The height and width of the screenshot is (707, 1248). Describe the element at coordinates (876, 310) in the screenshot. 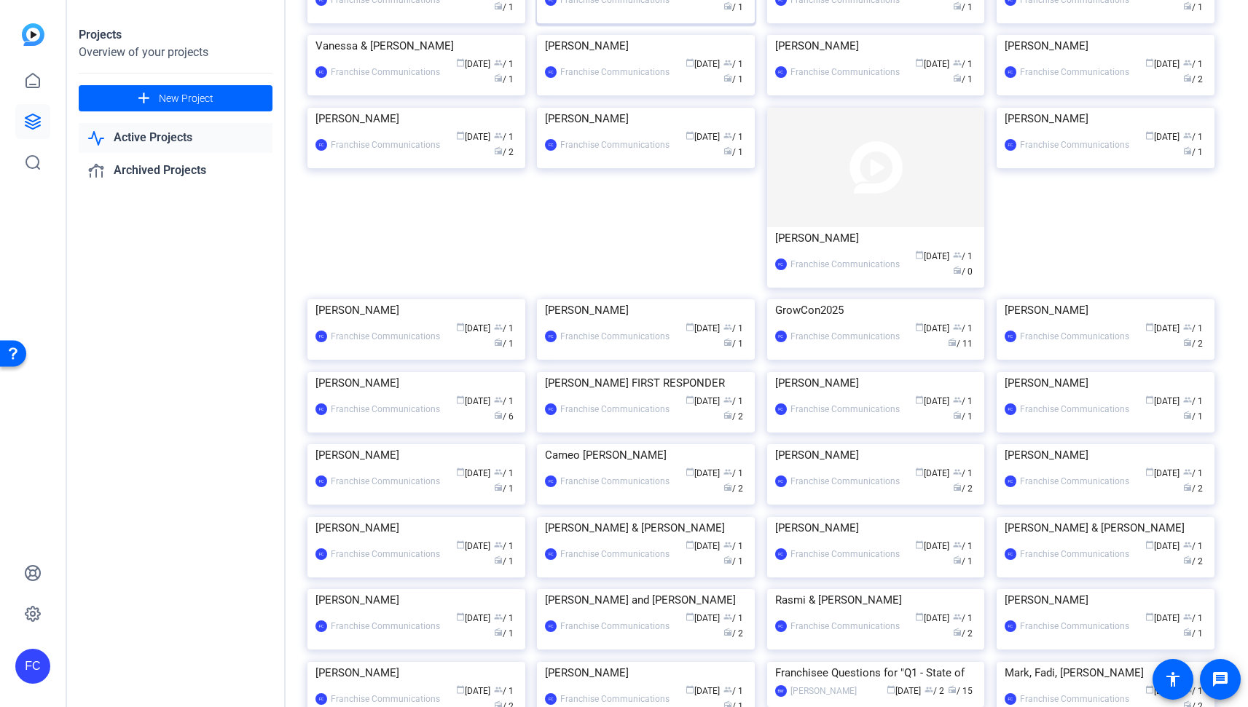

I see `div: GrowCon2025` at that location.